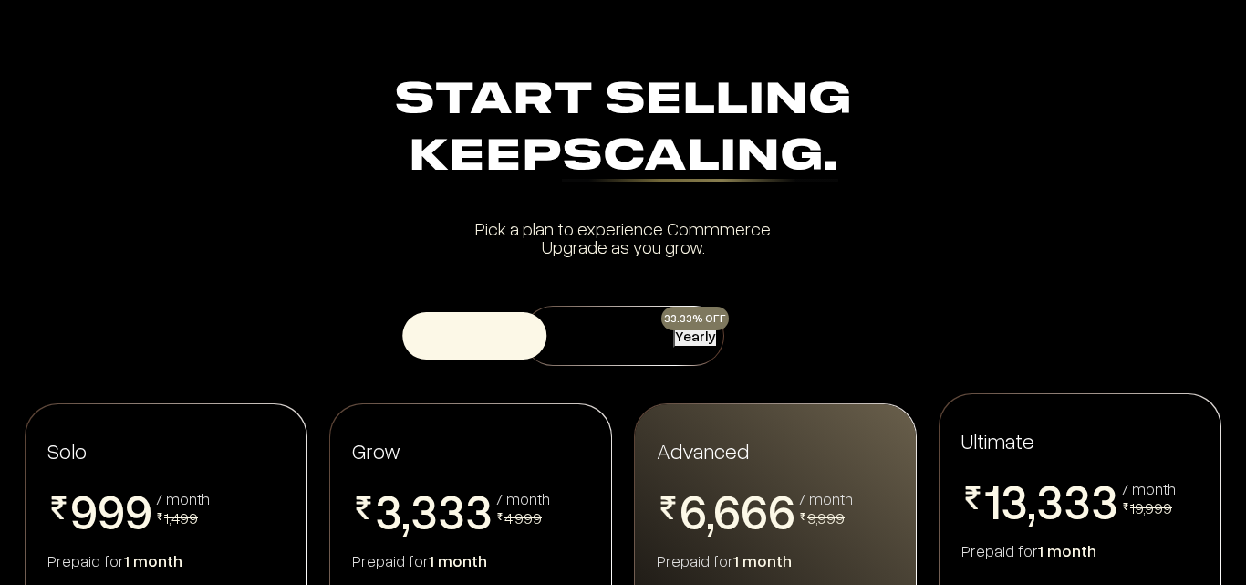 This screenshot has width=1246, height=585. Describe the element at coordinates (181, 517) in the screenshot. I see `span: 1,499` at that location.